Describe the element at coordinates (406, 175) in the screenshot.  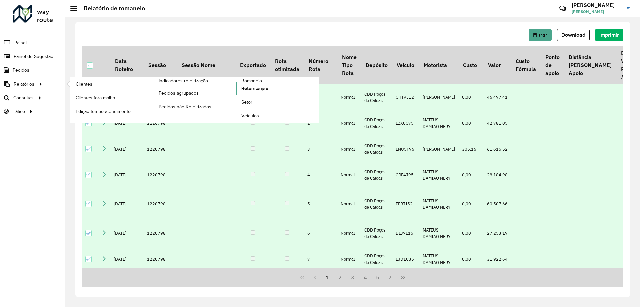
I see `td: GJF4J95` at that location.